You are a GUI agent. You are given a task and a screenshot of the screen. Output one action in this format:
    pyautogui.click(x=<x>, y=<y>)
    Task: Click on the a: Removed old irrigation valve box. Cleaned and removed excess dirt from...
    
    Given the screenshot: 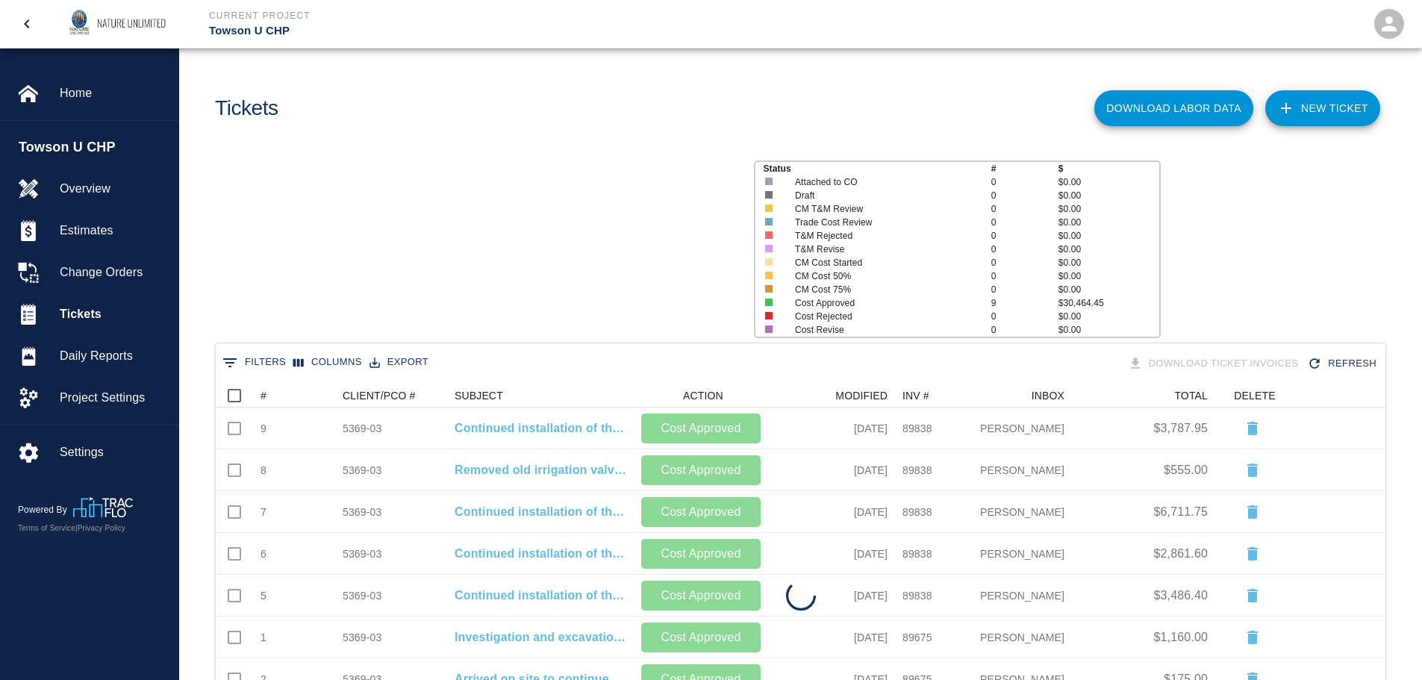 What is the action you would take?
    pyautogui.click(x=540, y=470)
    